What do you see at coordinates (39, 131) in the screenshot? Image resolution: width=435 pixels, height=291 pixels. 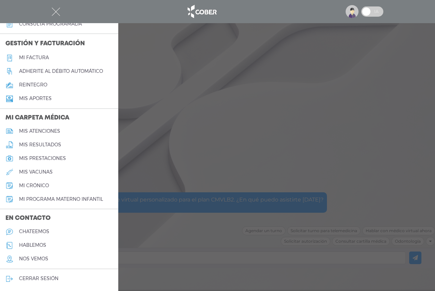 I see `h5: mis atenciones` at bounding box center [39, 131].